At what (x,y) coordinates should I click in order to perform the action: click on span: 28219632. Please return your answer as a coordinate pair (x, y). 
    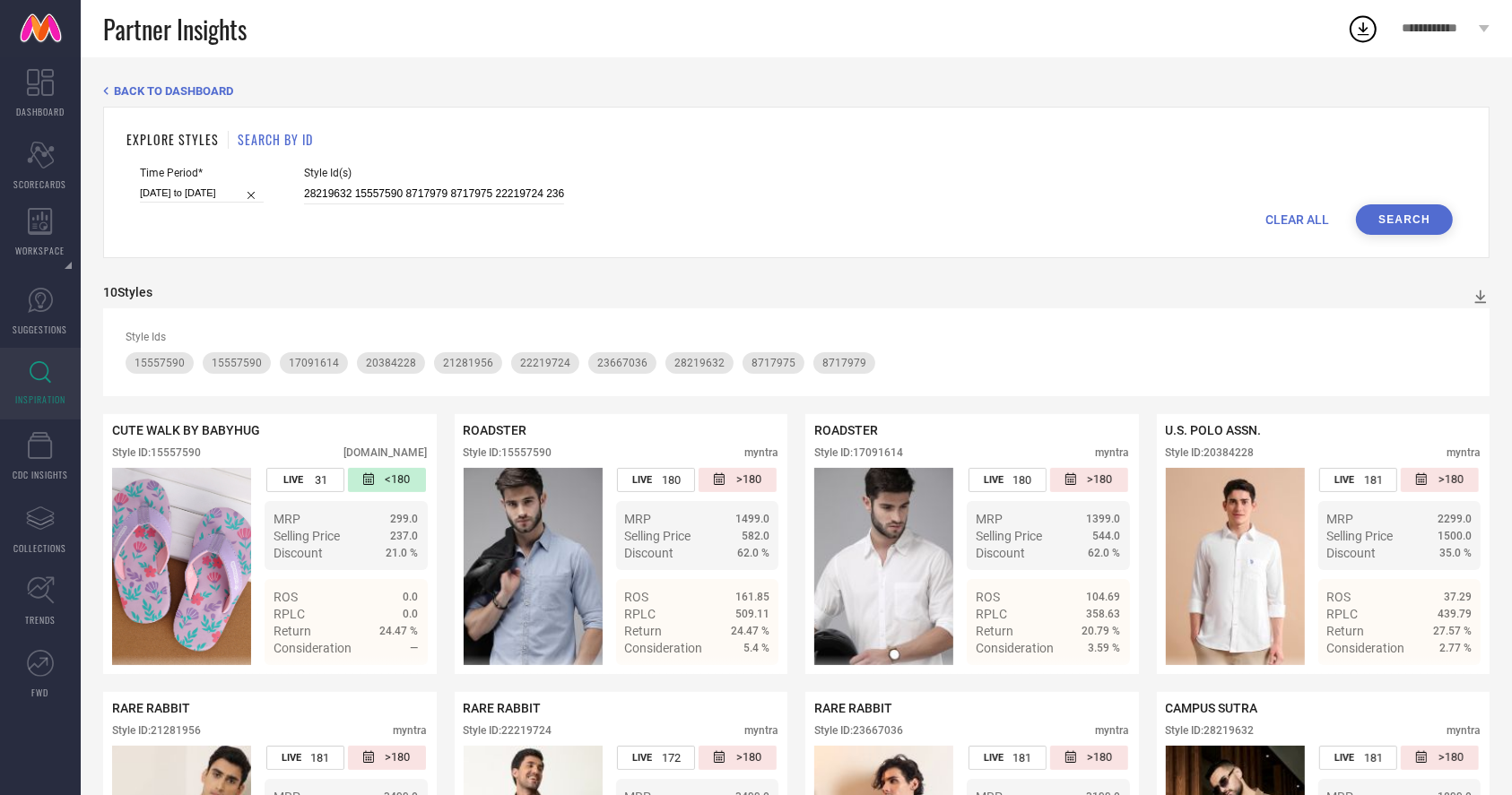
    Looking at the image, I should click on (699, 363).